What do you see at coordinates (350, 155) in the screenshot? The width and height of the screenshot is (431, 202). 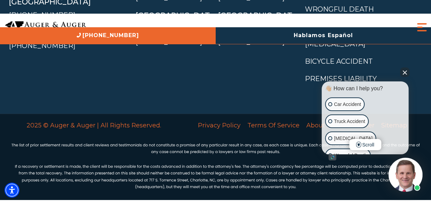 I see `p: Wrongful Death` at bounding box center [350, 155].